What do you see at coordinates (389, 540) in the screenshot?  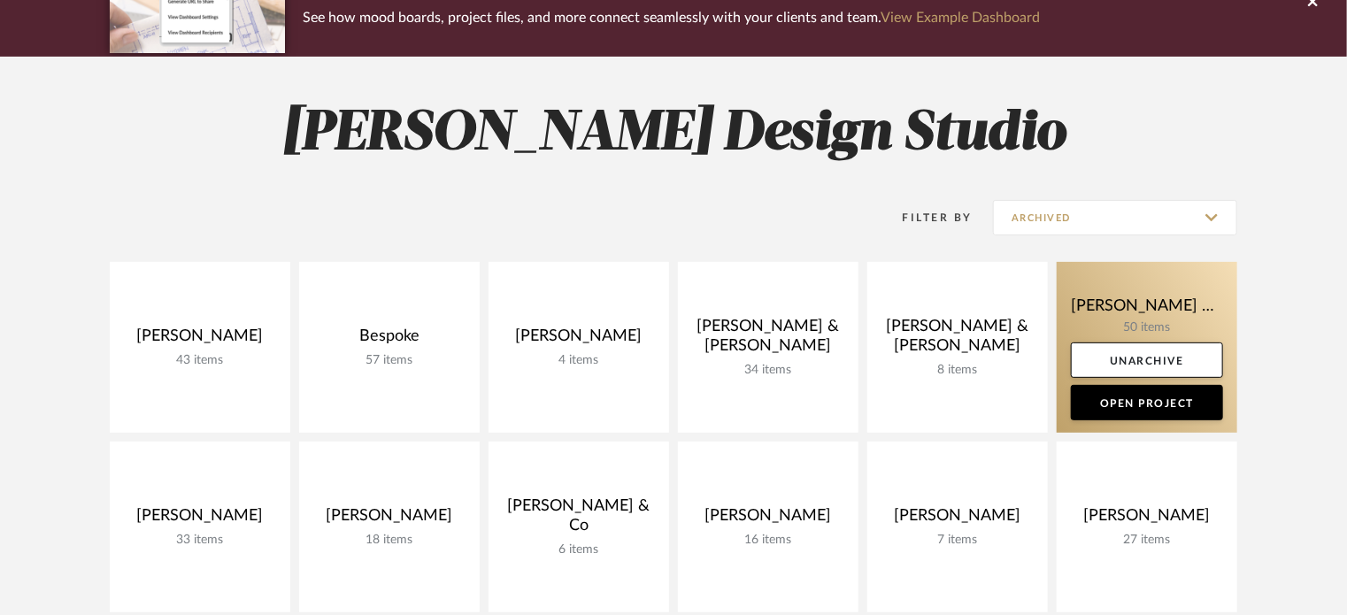 I see `div: 18 items` at bounding box center [389, 540].